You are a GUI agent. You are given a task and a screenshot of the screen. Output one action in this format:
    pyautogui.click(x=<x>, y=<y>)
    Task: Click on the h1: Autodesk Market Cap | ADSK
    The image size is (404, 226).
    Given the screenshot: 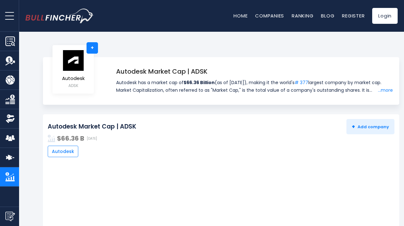 What is the action you would take?
    pyautogui.click(x=254, y=71)
    